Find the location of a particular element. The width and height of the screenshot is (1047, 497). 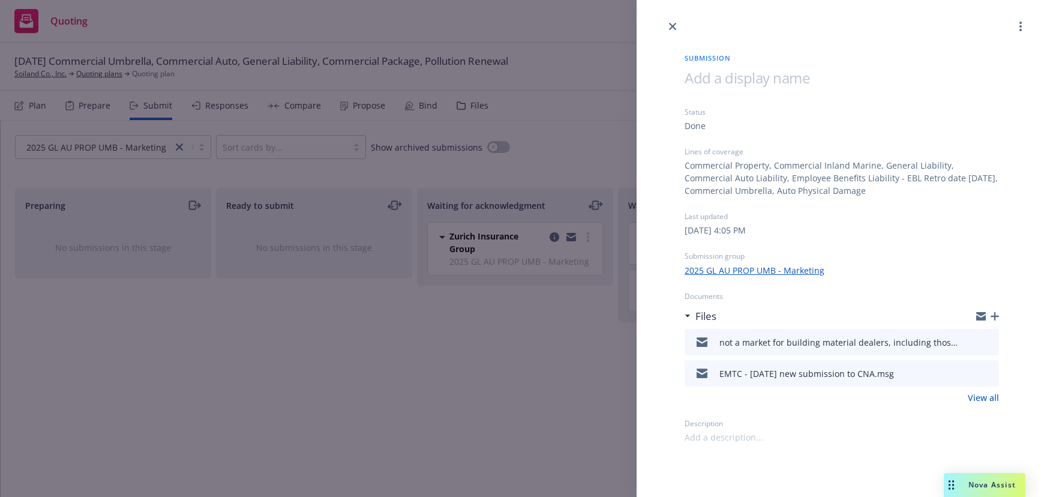

button: Nova Assist is located at coordinates (985, 485).